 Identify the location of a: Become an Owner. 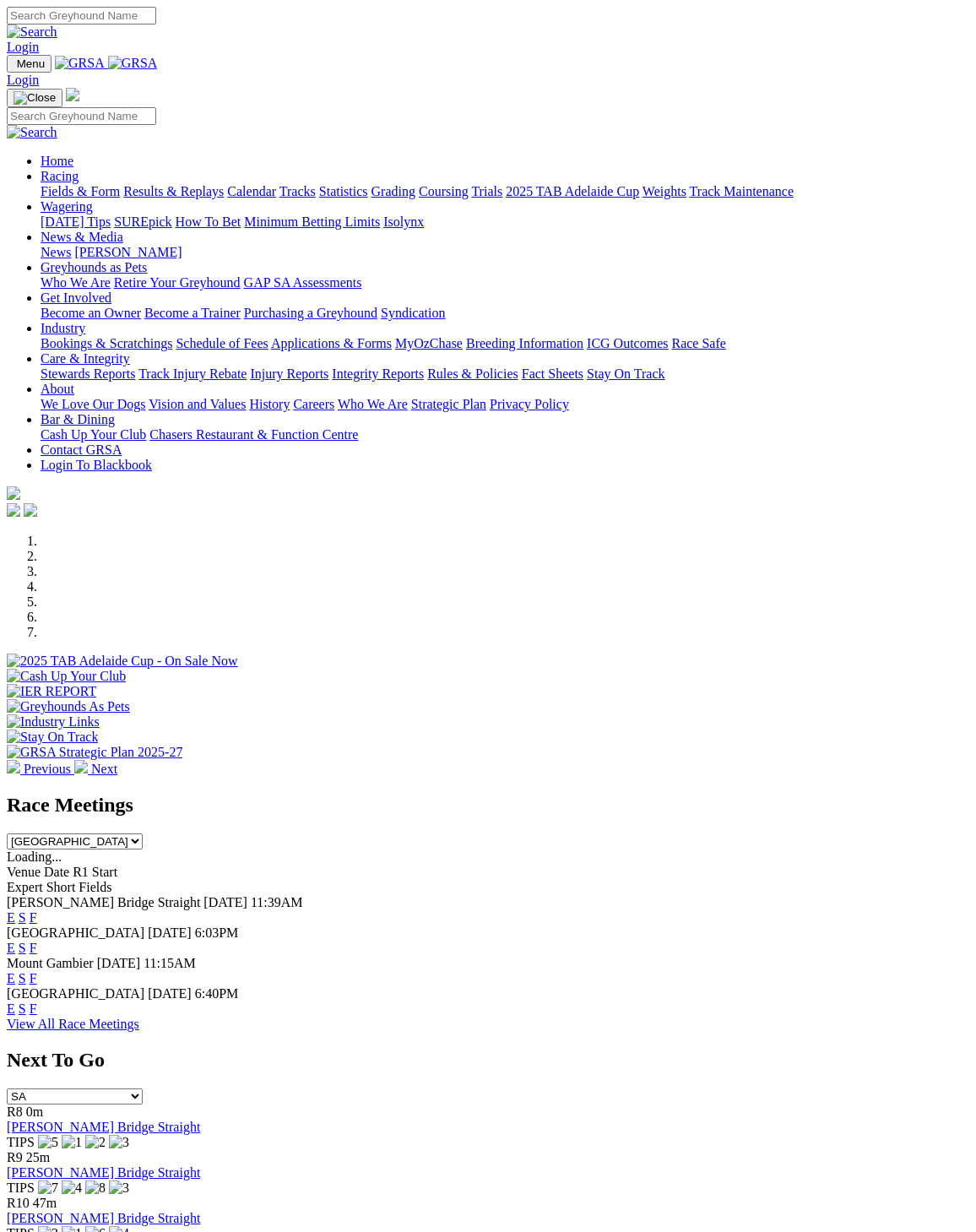
(90, 312).